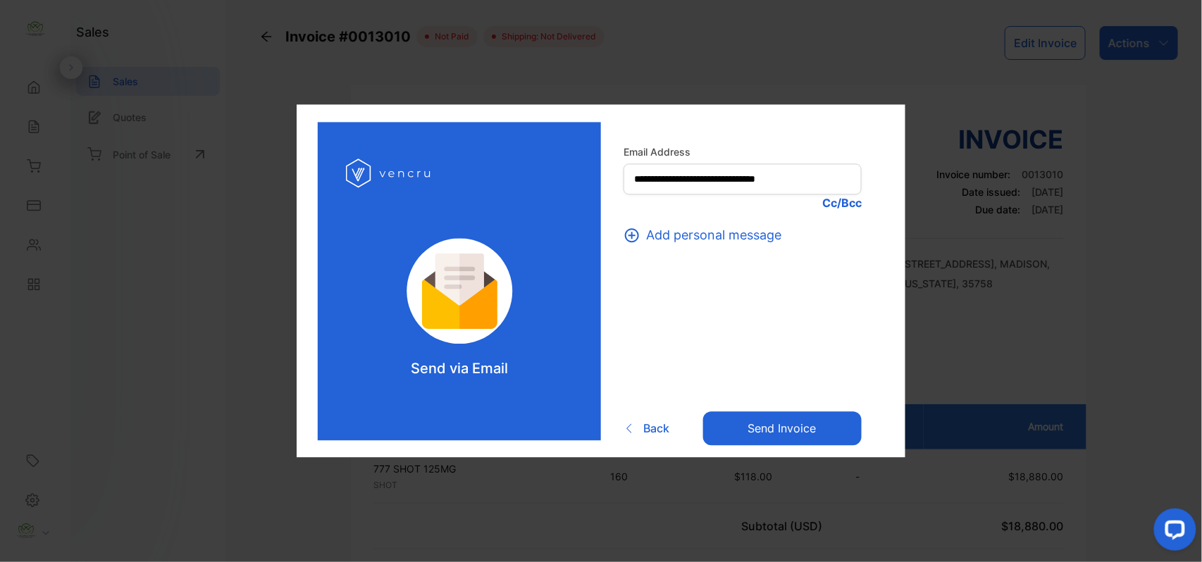 The image size is (1202, 562). What do you see at coordinates (656, 428) in the screenshot?
I see `span: Back` at bounding box center [656, 428].